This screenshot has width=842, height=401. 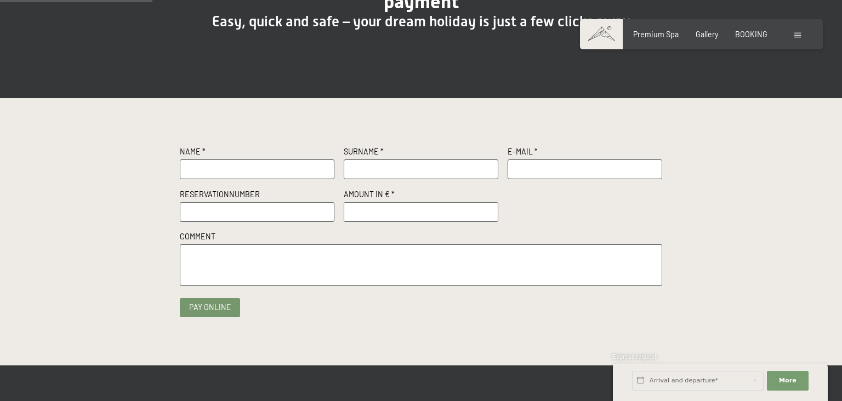 What do you see at coordinates (707, 34) in the screenshot?
I see `span: Gallery` at bounding box center [707, 34].